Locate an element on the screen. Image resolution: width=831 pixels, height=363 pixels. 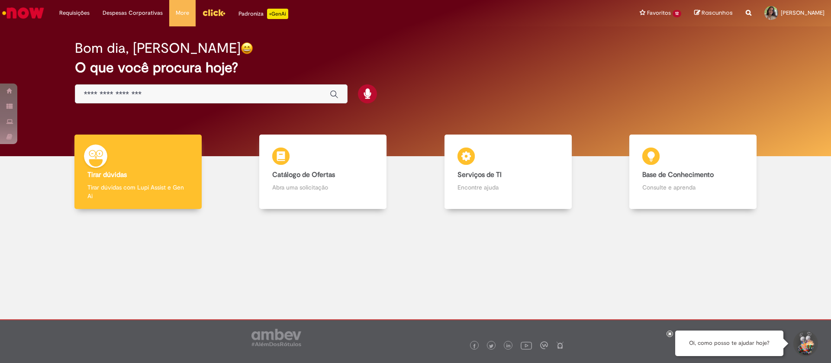
img: logo_footer_linkedin.png is located at coordinates (509, 346).